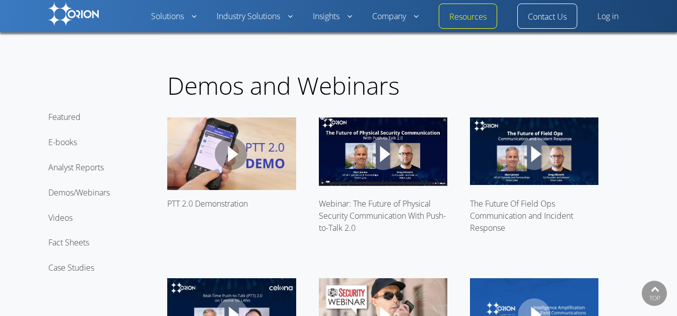 The image size is (677, 316). Describe the element at coordinates (383, 197) in the screenshot. I see `a: Webinar: The Future of Physical Security Communication With Push-to-Talk 2.0 Webinar: The Future ...` at that location.